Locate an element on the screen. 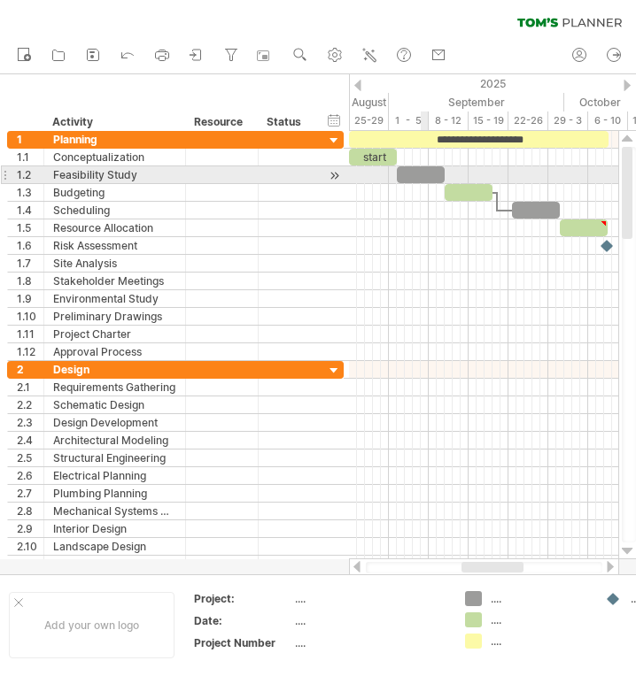 The image size is (636, 676). div: Plumbing Planning is located at coordinates (114, 493).